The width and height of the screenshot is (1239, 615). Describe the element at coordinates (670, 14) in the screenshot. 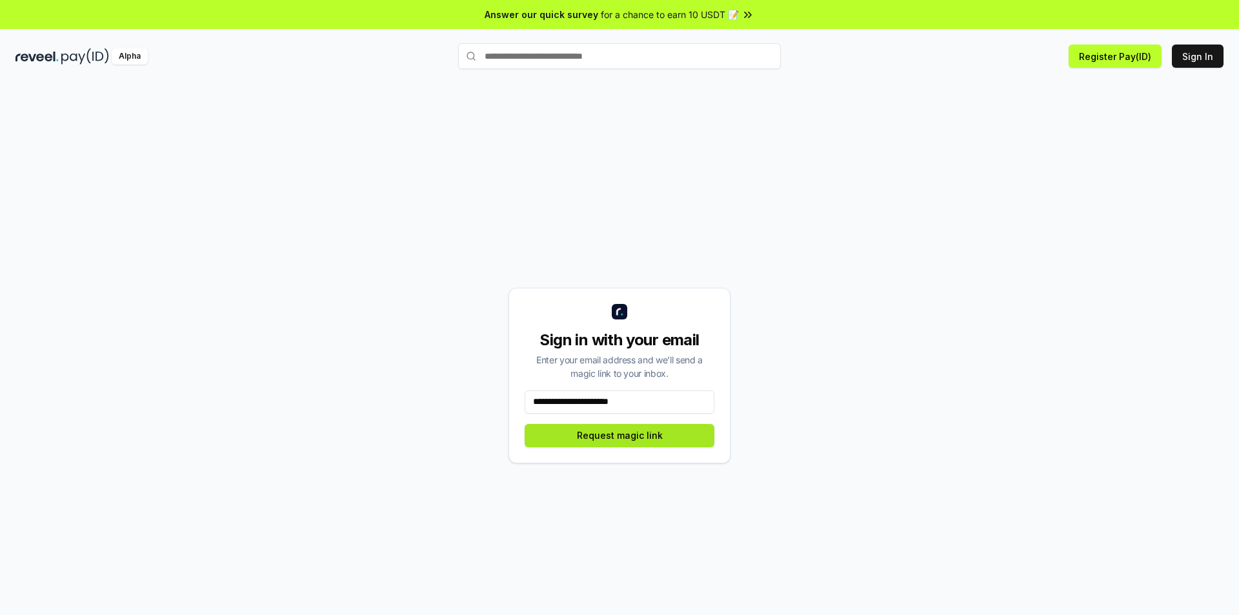

I see `span: for a chance to earn 10 USDT 📝` at that location.